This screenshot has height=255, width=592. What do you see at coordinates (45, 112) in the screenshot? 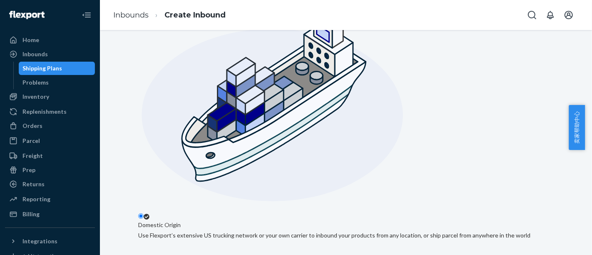
I see `div: Replenishments` at bounding box center [45, 112].